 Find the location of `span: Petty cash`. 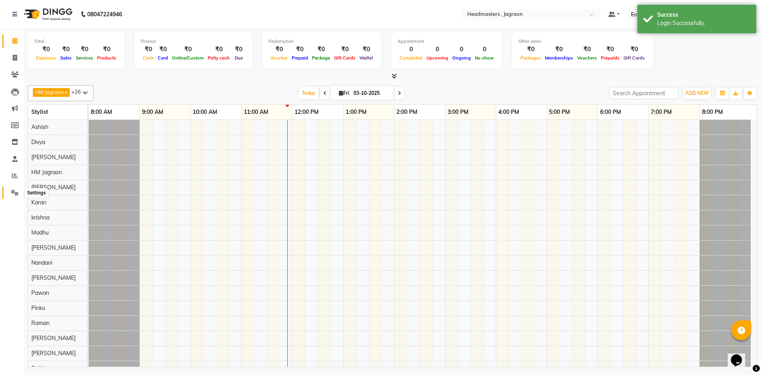

span: Petty cash is located at coordinates (219, 58).